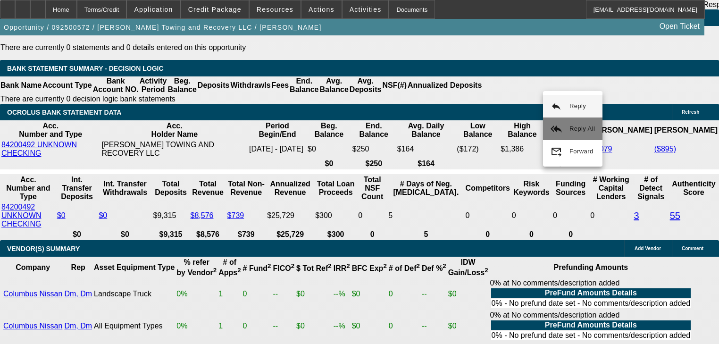 The height and width of the screenshot is (344, 719). What do you see at coordinates (636, 216) in the screenshot?
I see `a: 3` at bounding box center [636, 216].